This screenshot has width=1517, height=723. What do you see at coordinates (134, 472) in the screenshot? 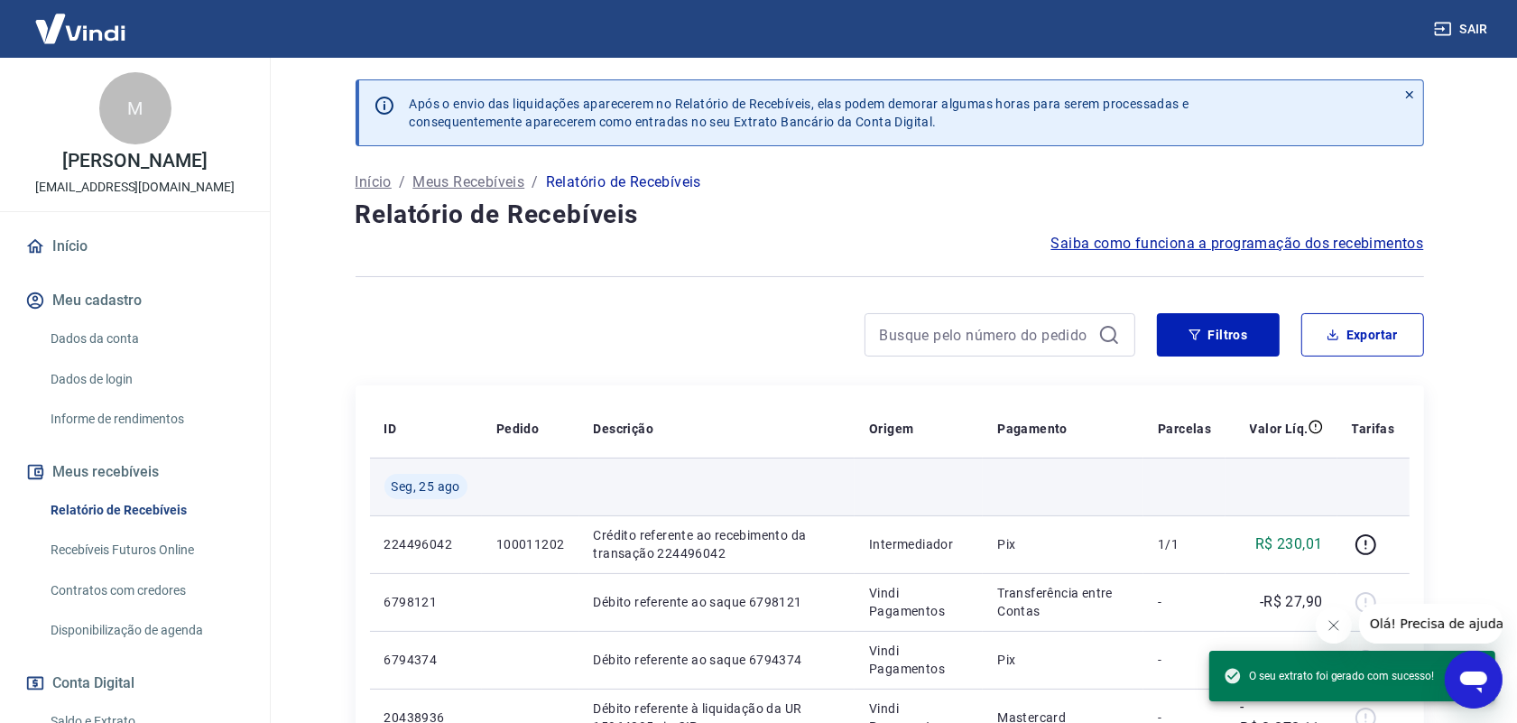
I see `button: Meus recebíveis` at bounding box center [134, 472].